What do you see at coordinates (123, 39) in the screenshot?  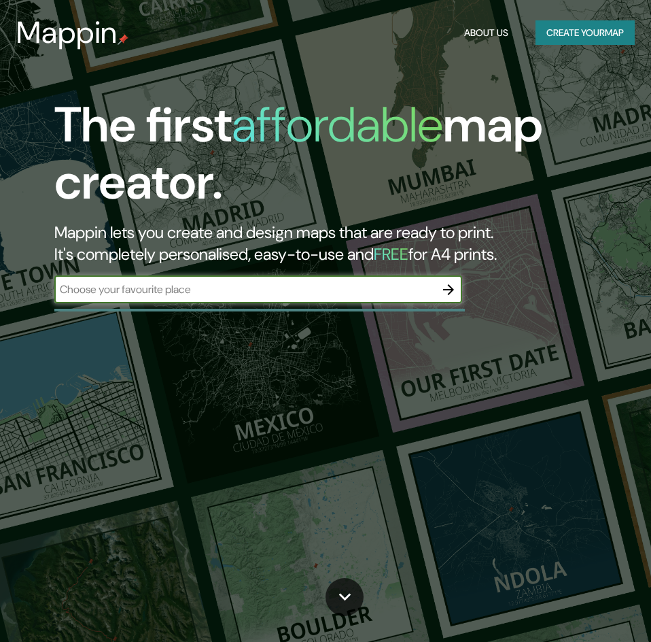 I see `img: mappin-pin` at bounding box center [123, 39].